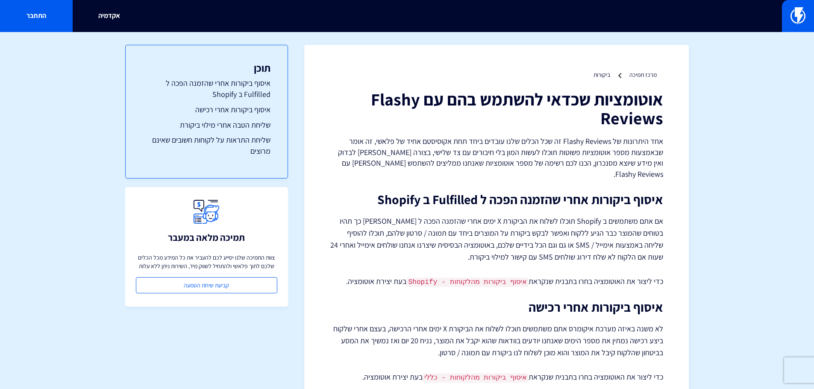  What do you see at coordinates (206, 145) in the screenshot?
I see `a: שליחת התראות על לקוחות חשובים שאינם מרוצים` at bounding box center [206, 145].